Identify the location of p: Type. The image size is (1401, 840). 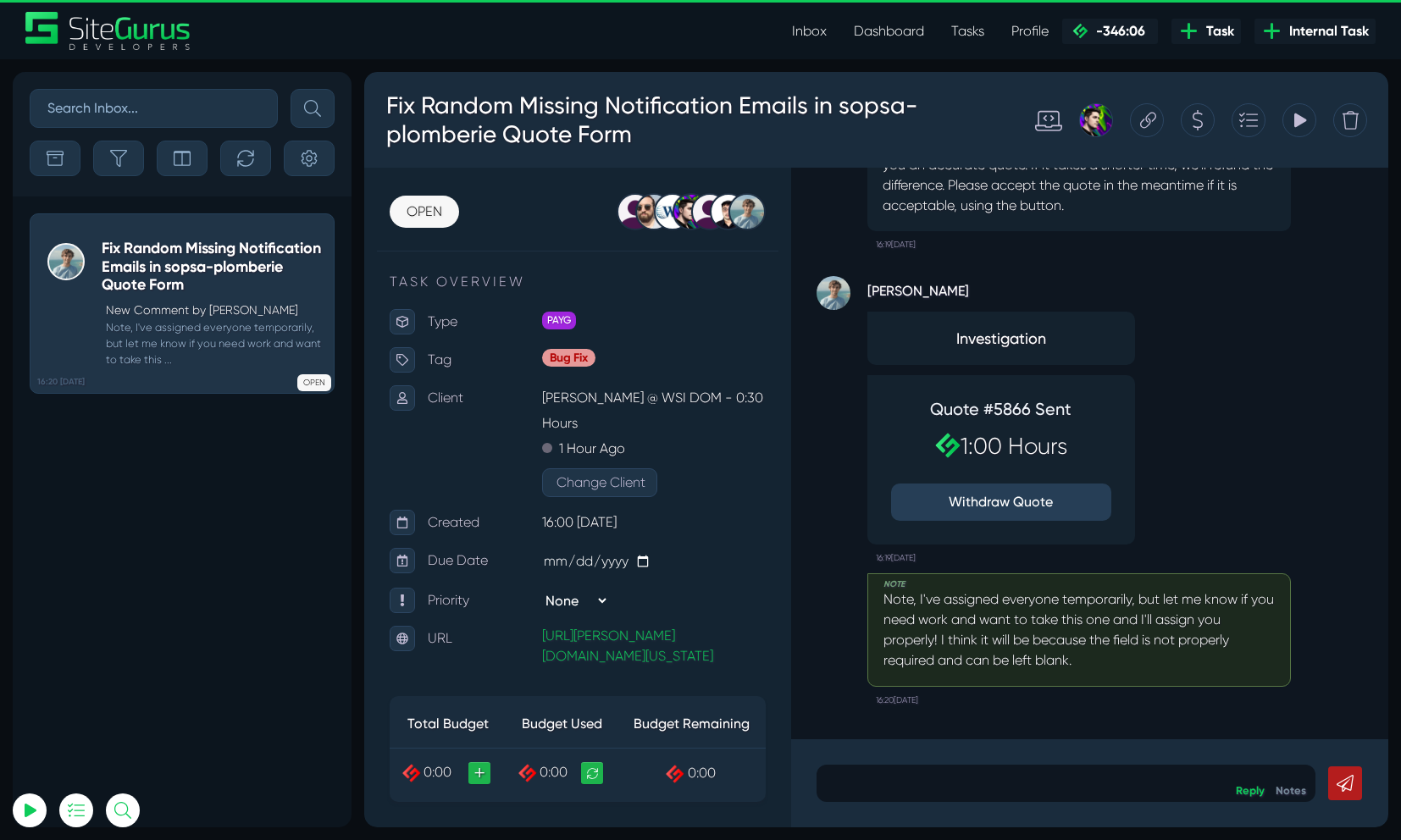
(121, 249).